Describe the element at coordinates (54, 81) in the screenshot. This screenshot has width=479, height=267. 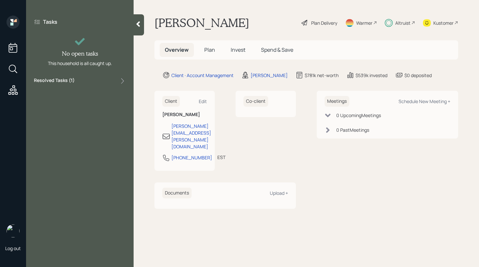
I see `label: Resolved Tasks ( 1 )` at that location.